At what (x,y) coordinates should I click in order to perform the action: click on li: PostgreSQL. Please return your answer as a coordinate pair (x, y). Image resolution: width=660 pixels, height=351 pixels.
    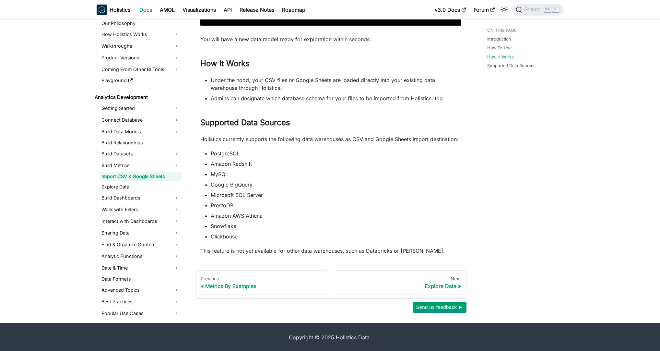
    Looking at the image, I should click on (336, 153).